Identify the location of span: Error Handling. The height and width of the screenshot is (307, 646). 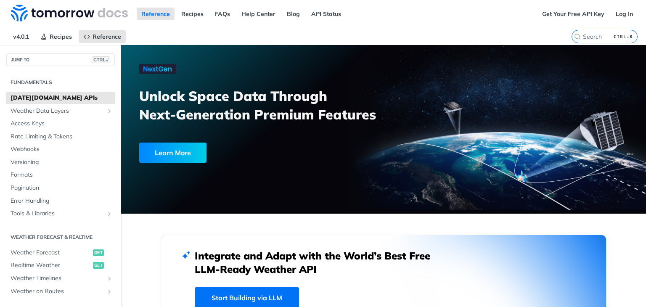
(61, 201).